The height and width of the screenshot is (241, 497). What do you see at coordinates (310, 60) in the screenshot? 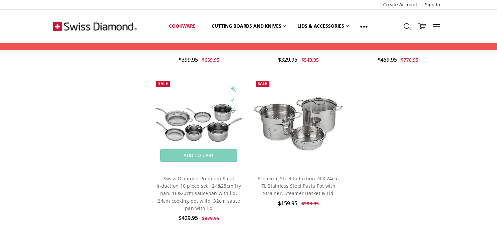
I see `span: $549.95` at bounding box center [310, 60].